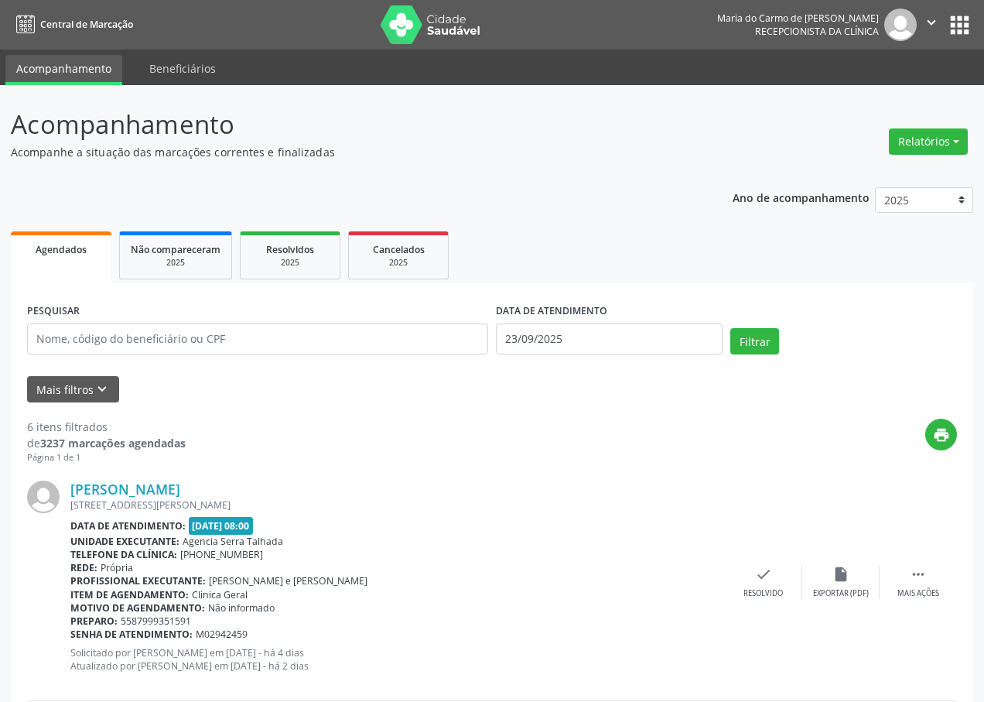  Describe the element at coordinates (942, 435) in the screenshot. I see `i: print` at that location.